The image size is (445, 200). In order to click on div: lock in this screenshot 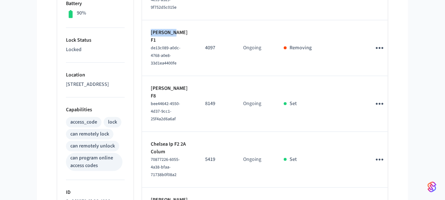, I will do `click(112, 122)`.